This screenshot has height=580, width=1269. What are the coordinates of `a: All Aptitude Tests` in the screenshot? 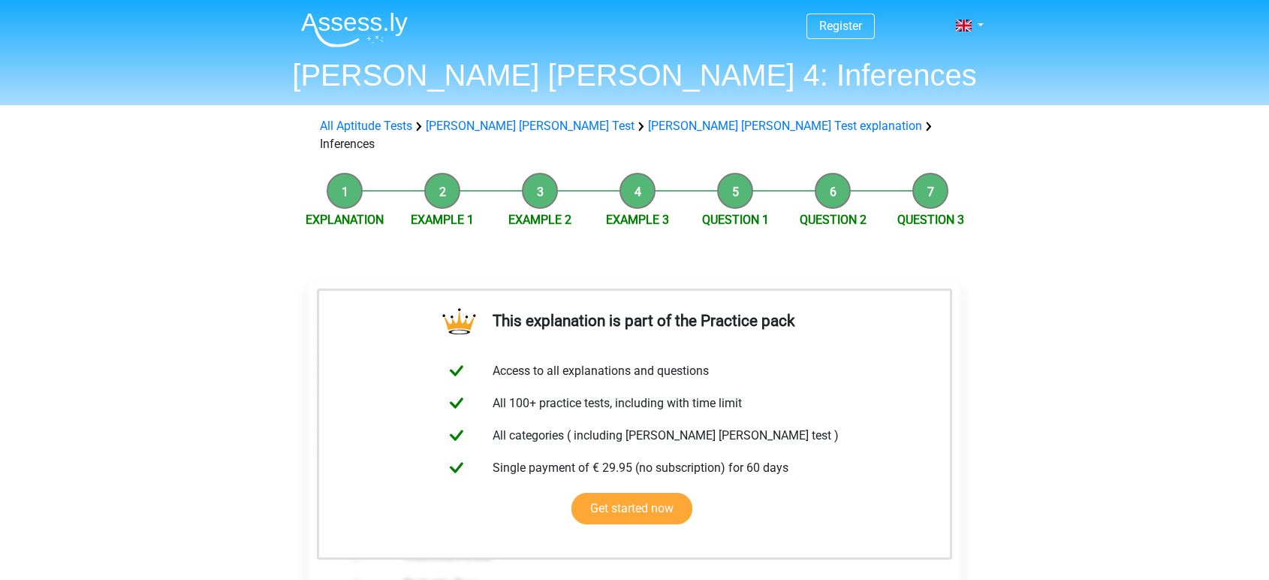 It's located at (366, 125).